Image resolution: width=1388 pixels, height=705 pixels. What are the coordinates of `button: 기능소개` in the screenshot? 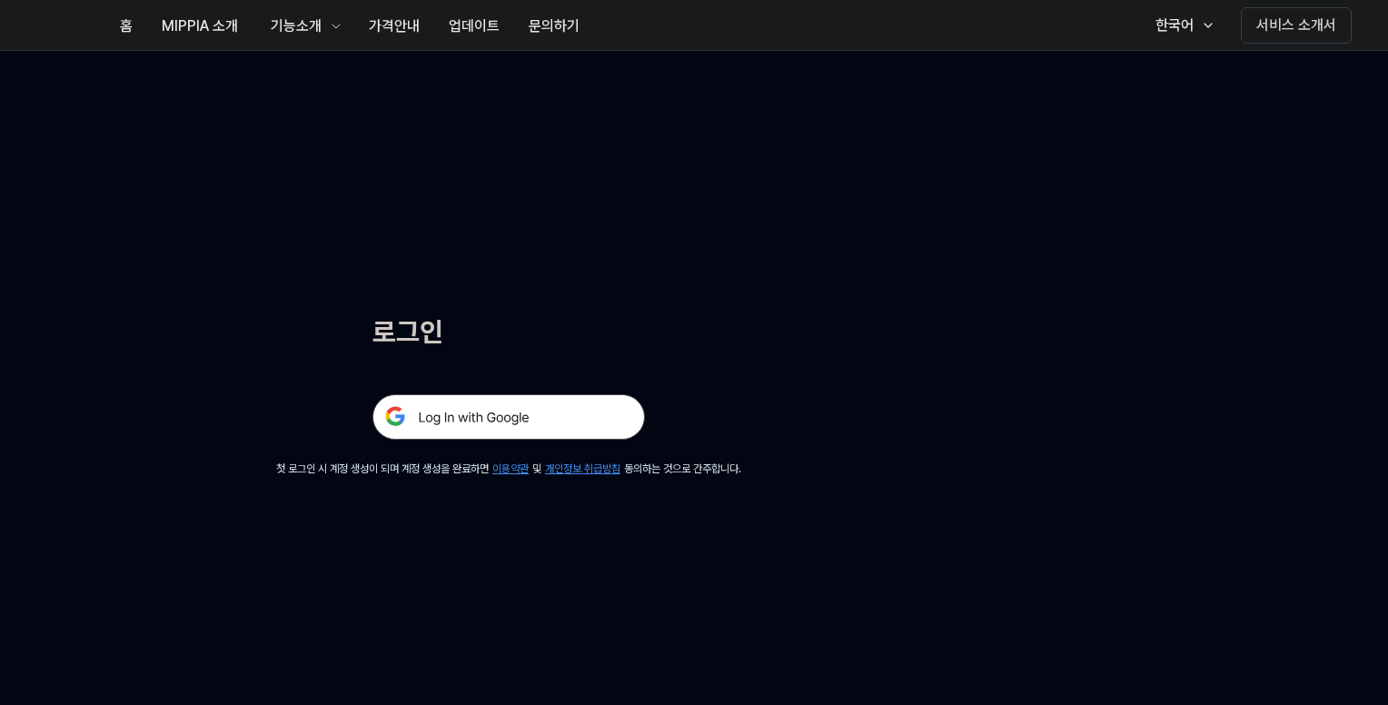 It's located at (303, 26).